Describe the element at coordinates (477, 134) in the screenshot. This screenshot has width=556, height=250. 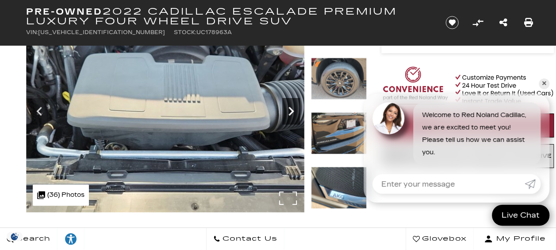
I see `div: Welcome to Red Noland Cadillac, we are excited to meet you! Please tell us how we can assist you.` at that location.